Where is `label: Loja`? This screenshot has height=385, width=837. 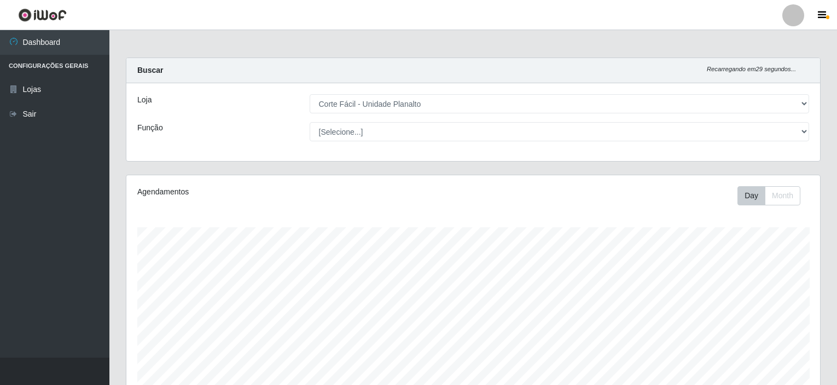 label: Loja is located at coordinates (144, 100).